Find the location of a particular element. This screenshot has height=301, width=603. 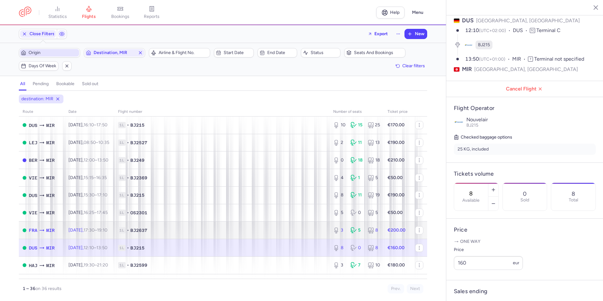

th: date is located at coordinates (90, 112).